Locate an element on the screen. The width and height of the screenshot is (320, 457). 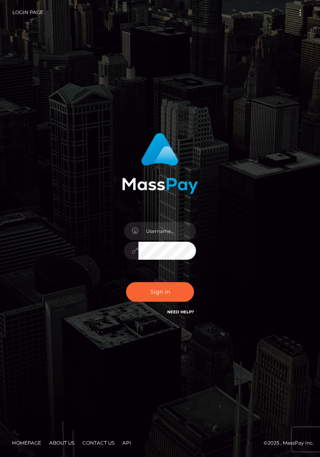
img: MassPay Login is located at coordinates (160, 163).